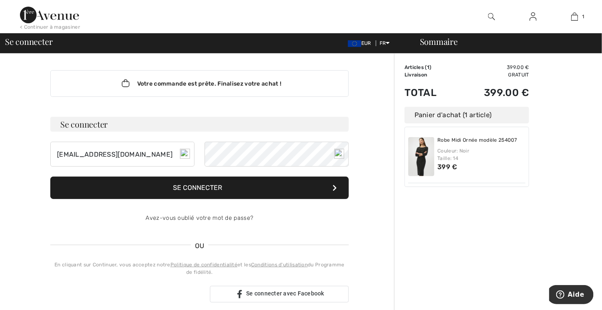 The width and height of the screenshot is (602, 310). I want to click on a: Se connecter avec Facebook, so click(279, 294).